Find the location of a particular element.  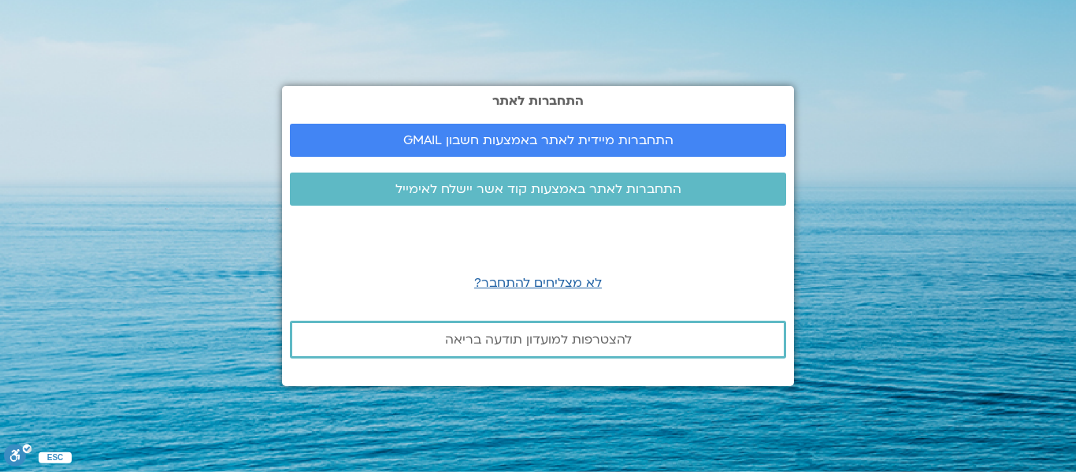

a: להצטרפות למועדון תודעה בריאה is located at coordinates (538, 340).